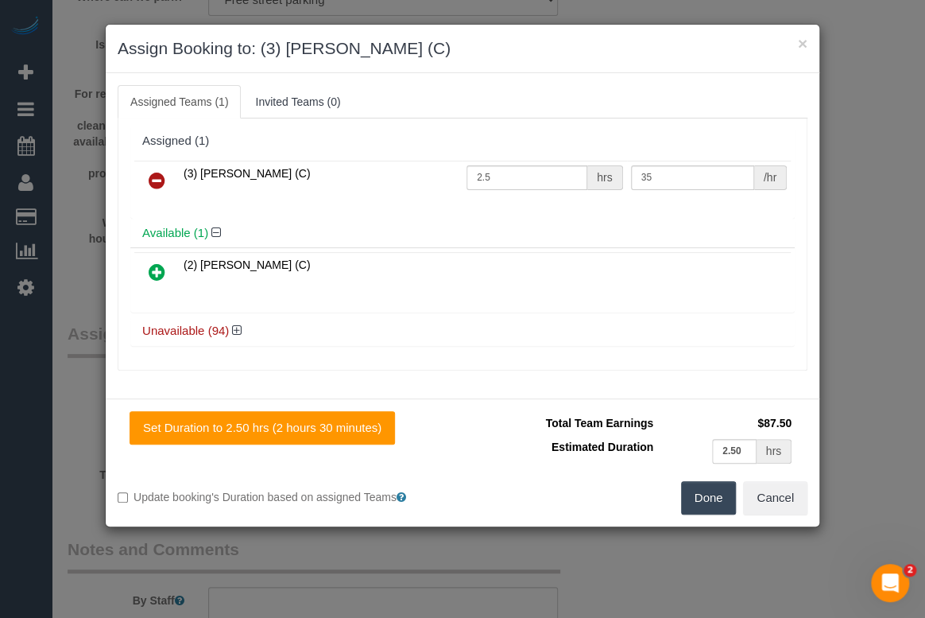  I want to click on button: Cancel, so click(775, 498).